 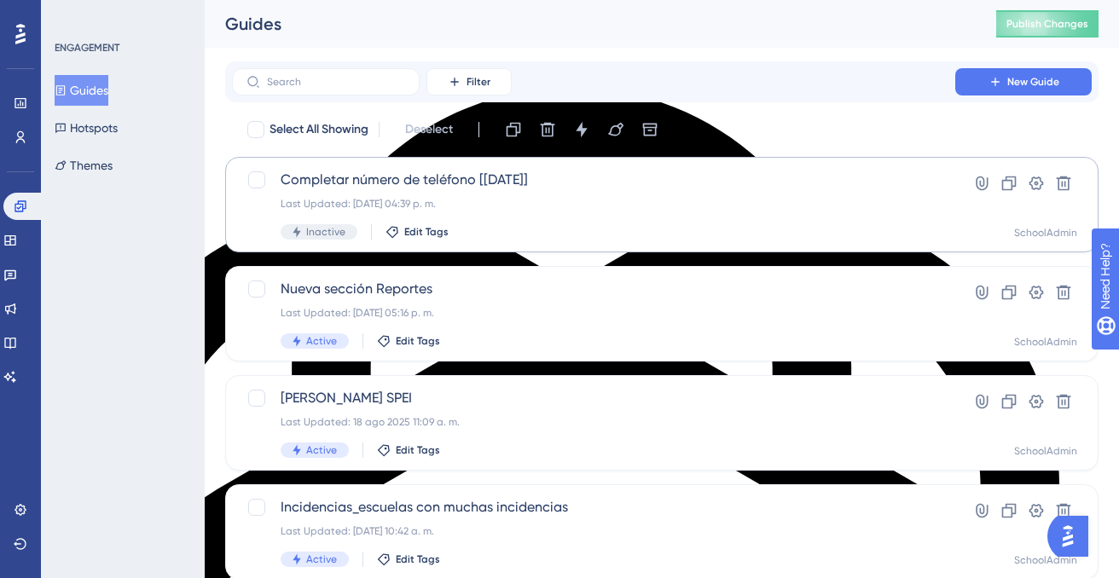 I want to click on span: Publish Changes, so click(x=1048, y=24).